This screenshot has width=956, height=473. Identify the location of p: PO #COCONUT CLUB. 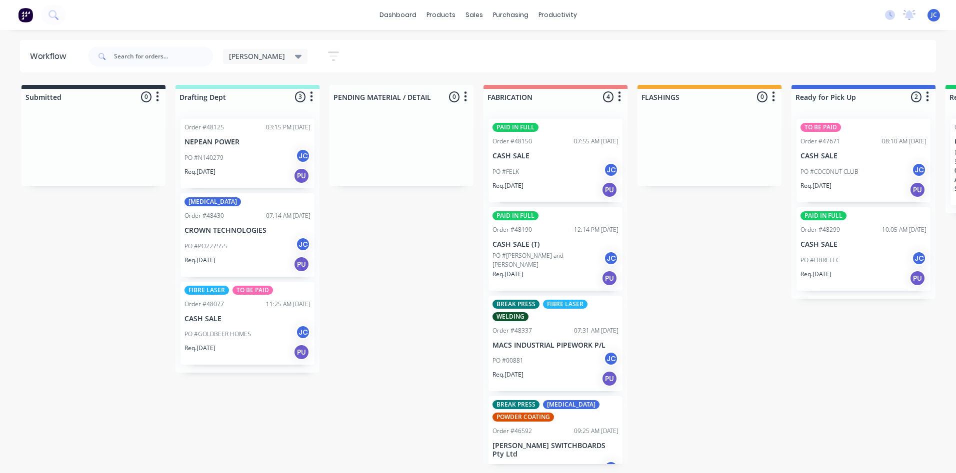
(829, 172).